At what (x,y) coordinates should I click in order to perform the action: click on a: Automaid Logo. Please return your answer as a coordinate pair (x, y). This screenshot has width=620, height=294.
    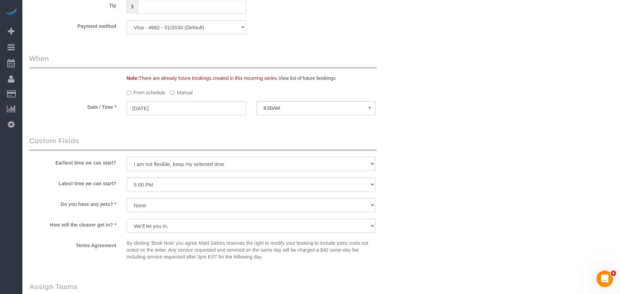
    Looking at the image, I should click on (11, 12).